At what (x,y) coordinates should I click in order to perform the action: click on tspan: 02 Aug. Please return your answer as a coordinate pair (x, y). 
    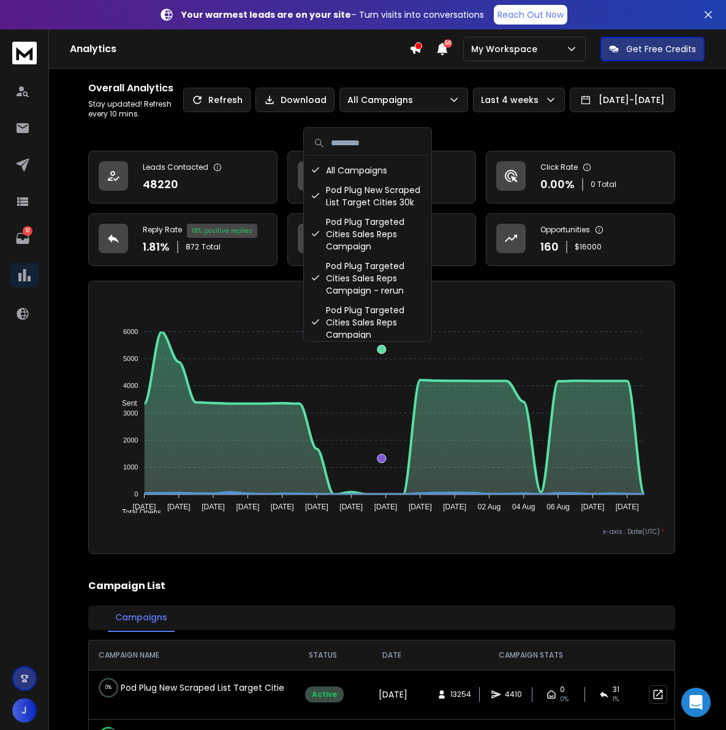
    Looking at the image, I should click on (489, 507).